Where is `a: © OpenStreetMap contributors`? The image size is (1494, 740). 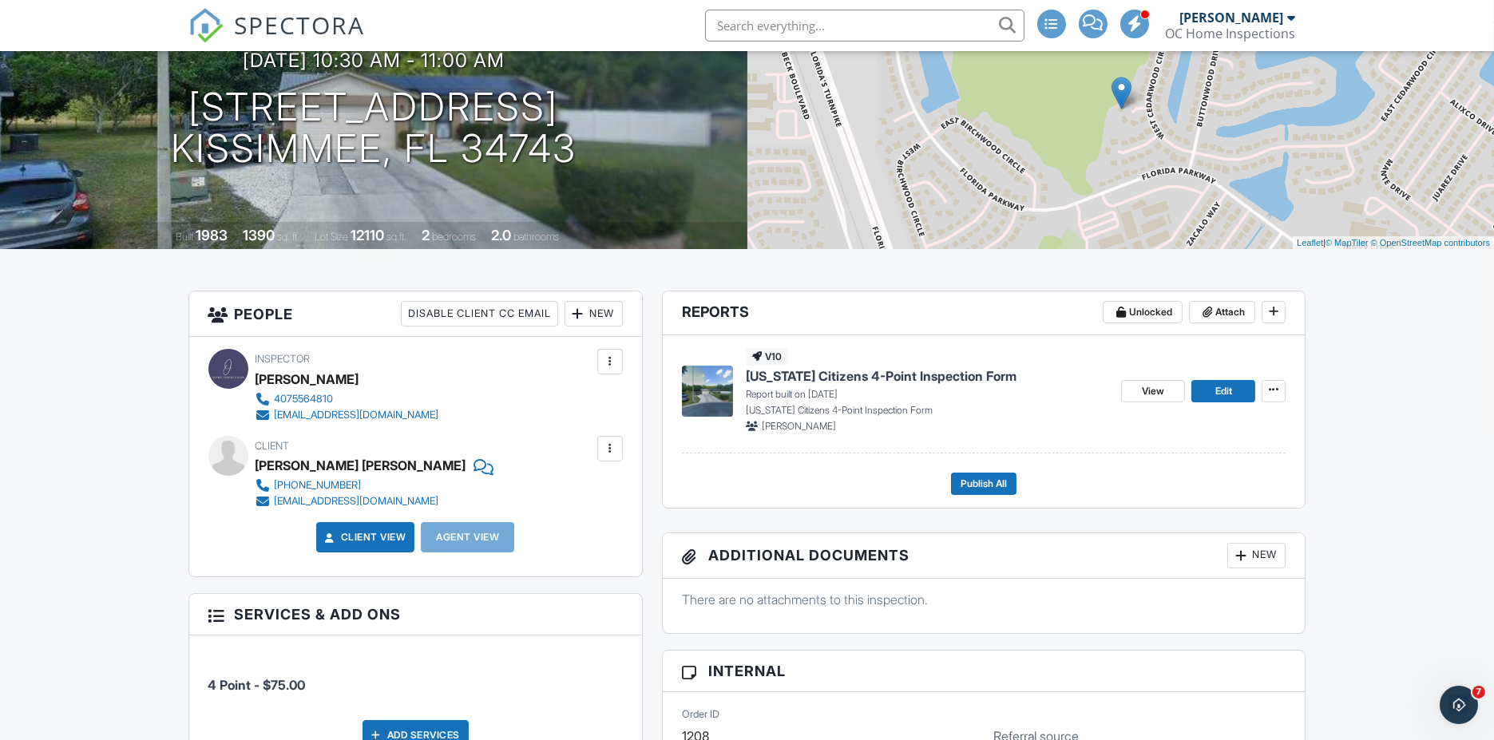
a: © OpenStreetMap contributors is located at coordinates (1430, 243).